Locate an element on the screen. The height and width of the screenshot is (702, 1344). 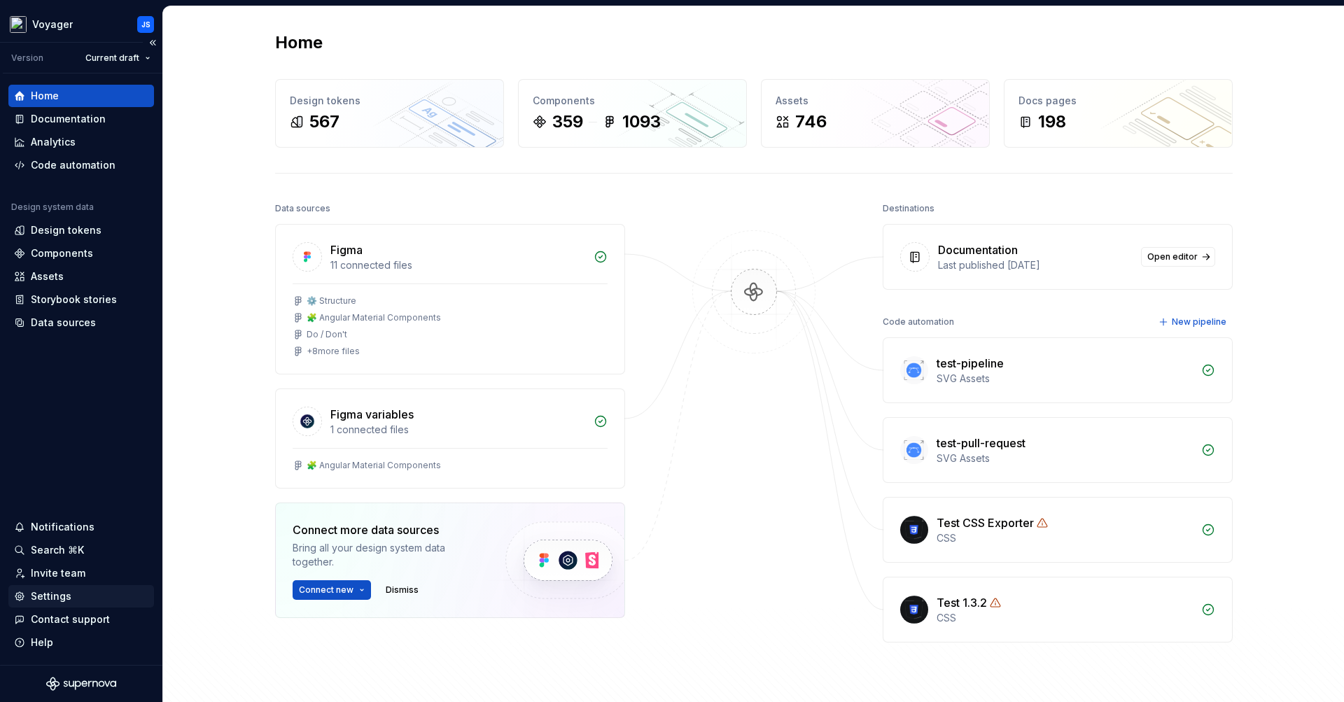
button: Dismiss is located at coordinates (402, 590).